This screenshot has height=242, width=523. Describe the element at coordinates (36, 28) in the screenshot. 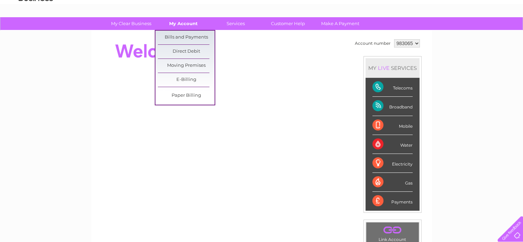

I see `img: logo.png` at that location.